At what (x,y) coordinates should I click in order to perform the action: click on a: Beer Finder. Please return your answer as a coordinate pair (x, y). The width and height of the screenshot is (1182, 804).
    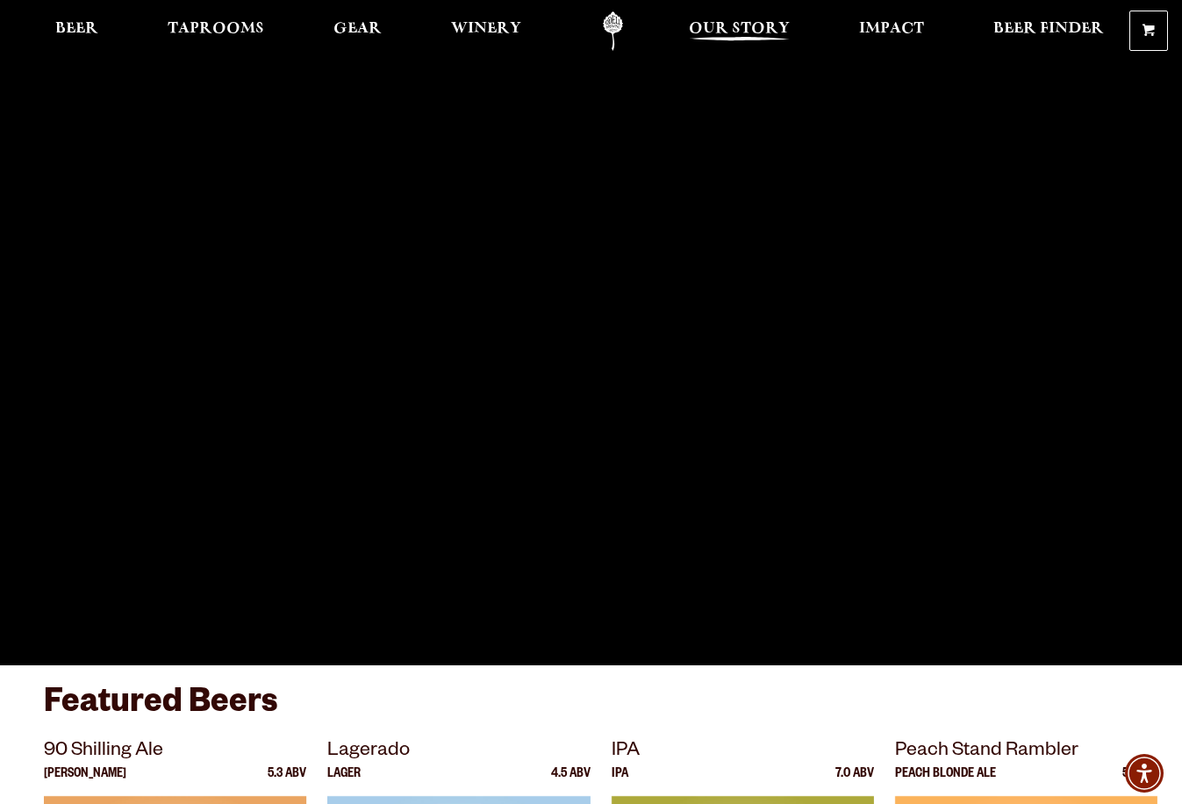
    Looking at the image, I should click on (1049, 31).